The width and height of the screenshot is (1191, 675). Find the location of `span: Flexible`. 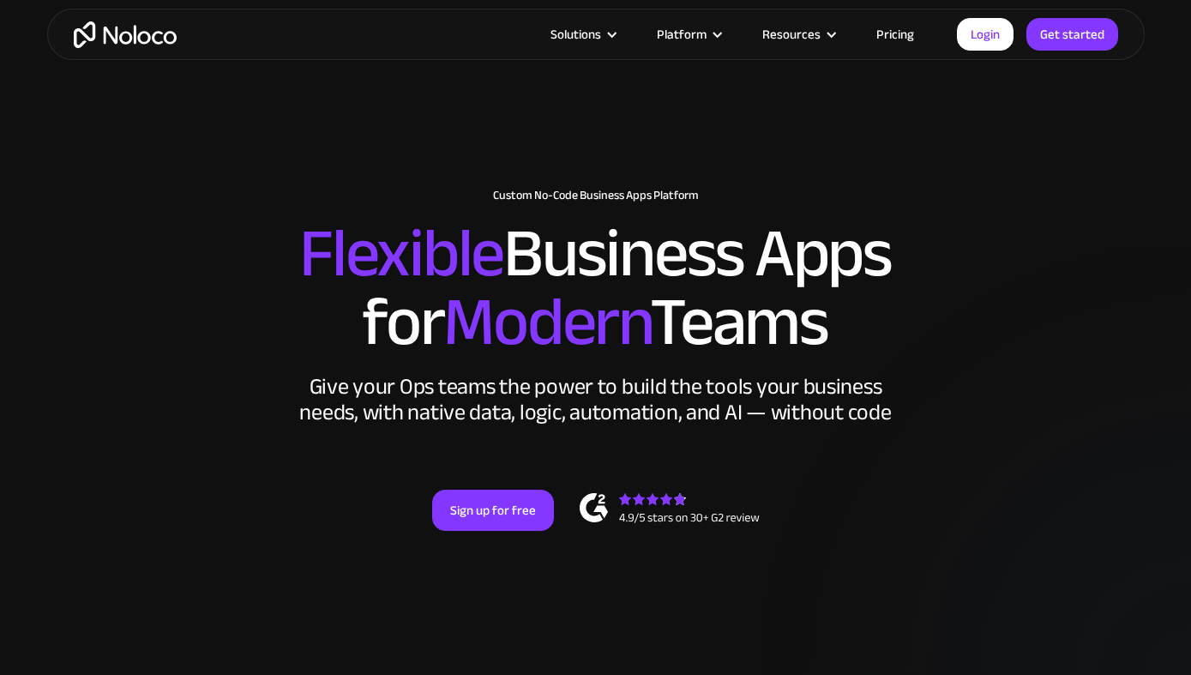

span: Flexible is located at coordinates (401, 253).